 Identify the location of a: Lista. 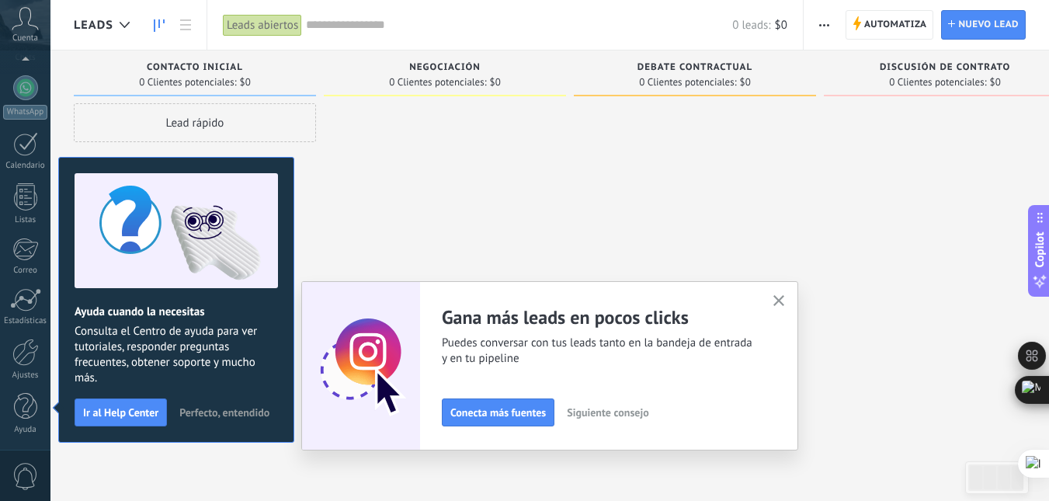
(186, 25).